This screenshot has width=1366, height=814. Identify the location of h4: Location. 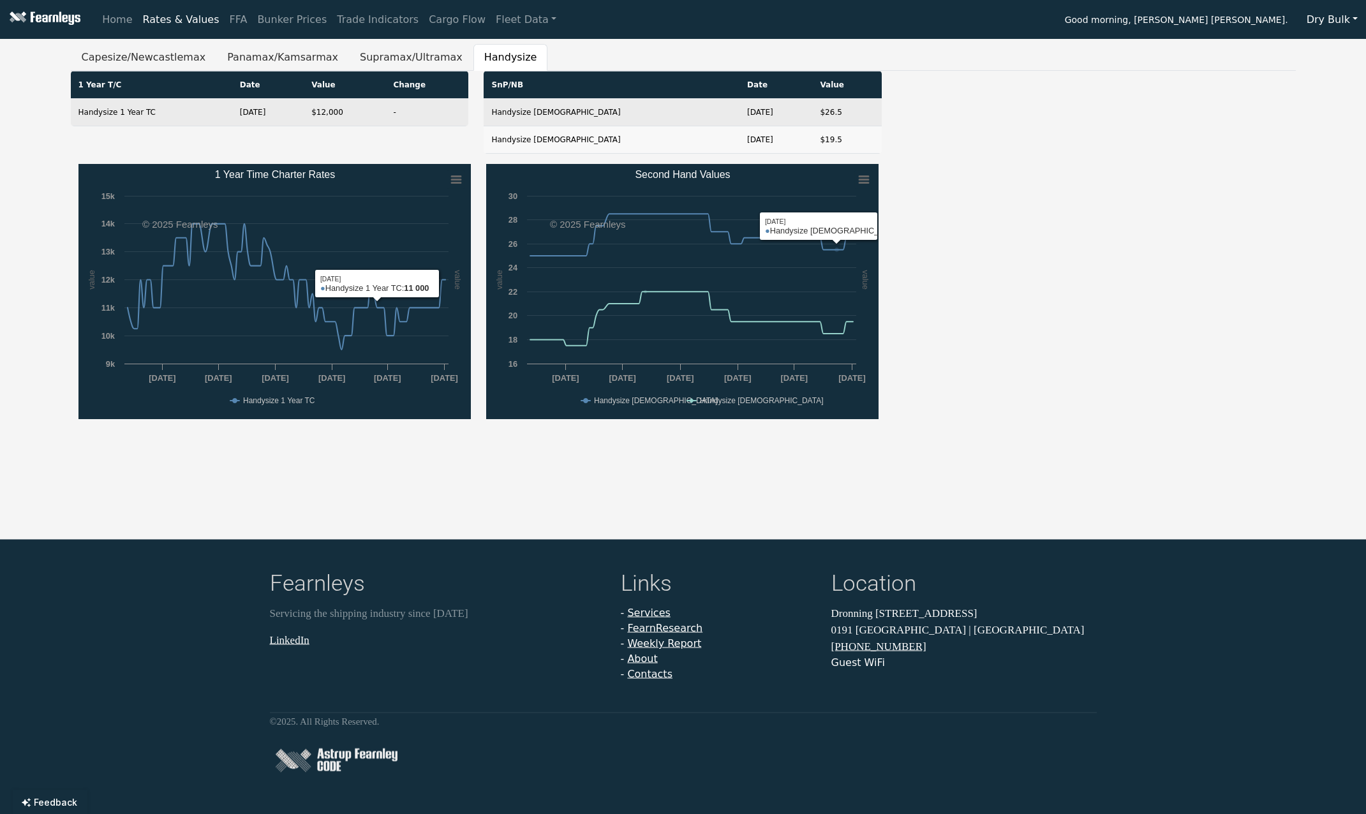
(964, 585).